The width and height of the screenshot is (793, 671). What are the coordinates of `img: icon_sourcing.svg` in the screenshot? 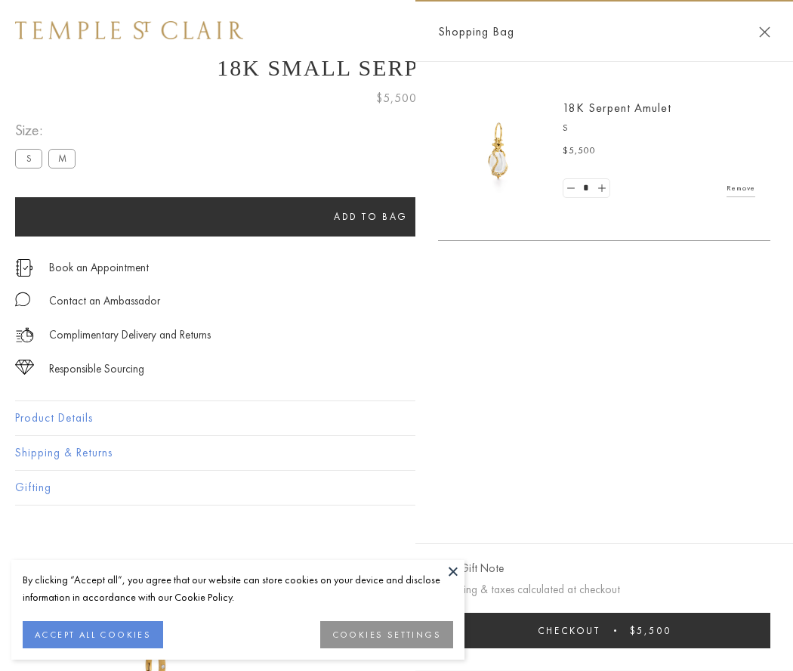 It's located at (24, 367).